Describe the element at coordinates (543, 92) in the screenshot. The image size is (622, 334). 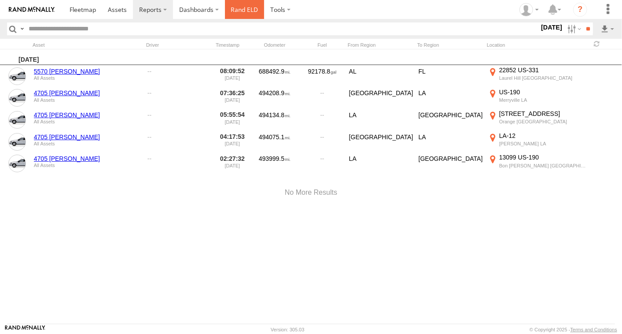
I see `div: US-190` at that location.